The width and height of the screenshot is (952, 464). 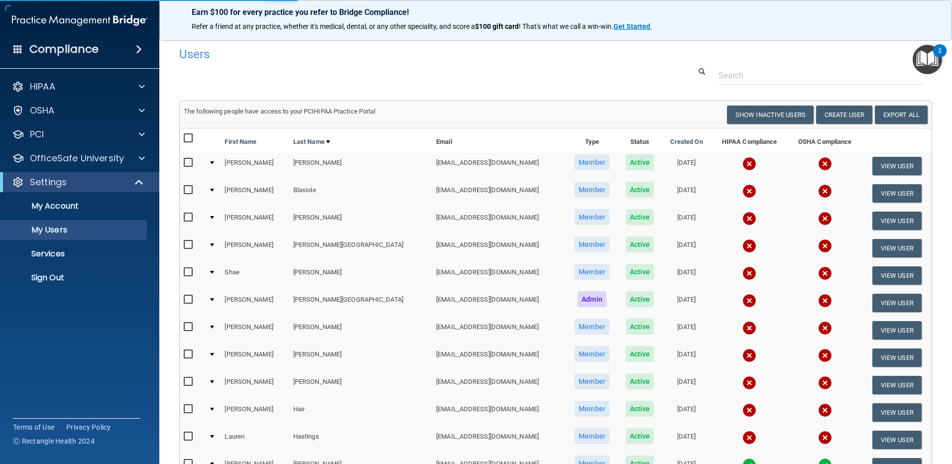 What do you see at coordinates (361, 440) in the screenshot?
I see `td: Hastings` at bounding box center [361, 440].